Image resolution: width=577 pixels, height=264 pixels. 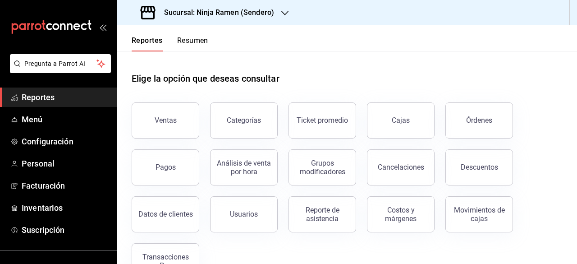 What do you see at coordinates (401, 120) in the screenshot?
I see `button: Cajas` at bounding box center [401, 120].